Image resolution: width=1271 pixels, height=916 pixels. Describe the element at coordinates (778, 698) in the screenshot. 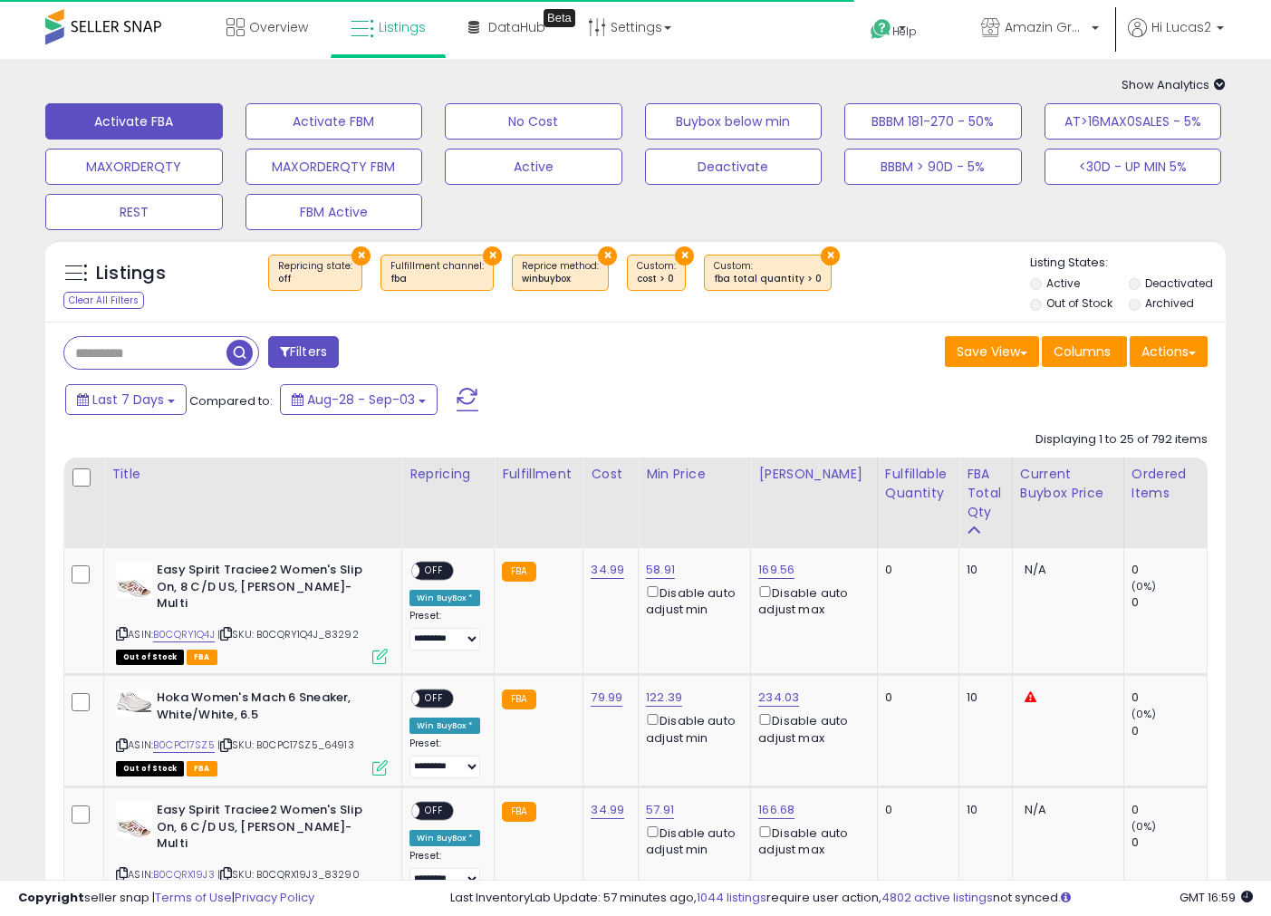

I see `a: 234.03` at that location.